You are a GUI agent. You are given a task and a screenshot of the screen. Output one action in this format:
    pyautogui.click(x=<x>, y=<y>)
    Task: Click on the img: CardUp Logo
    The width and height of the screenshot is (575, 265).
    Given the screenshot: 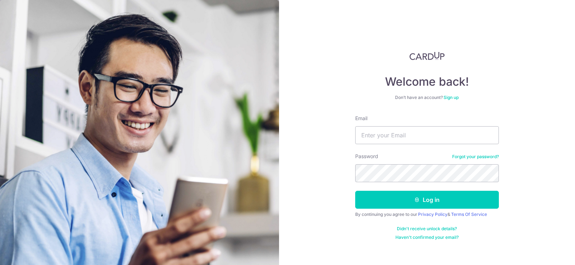 What is the action you would take?
    pyautogui.click(x=427, y=56)
    